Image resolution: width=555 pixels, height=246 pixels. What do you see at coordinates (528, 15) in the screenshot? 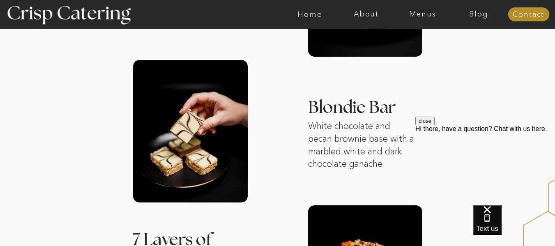
I see `nav: Contact` at bounding box center [528, 15].